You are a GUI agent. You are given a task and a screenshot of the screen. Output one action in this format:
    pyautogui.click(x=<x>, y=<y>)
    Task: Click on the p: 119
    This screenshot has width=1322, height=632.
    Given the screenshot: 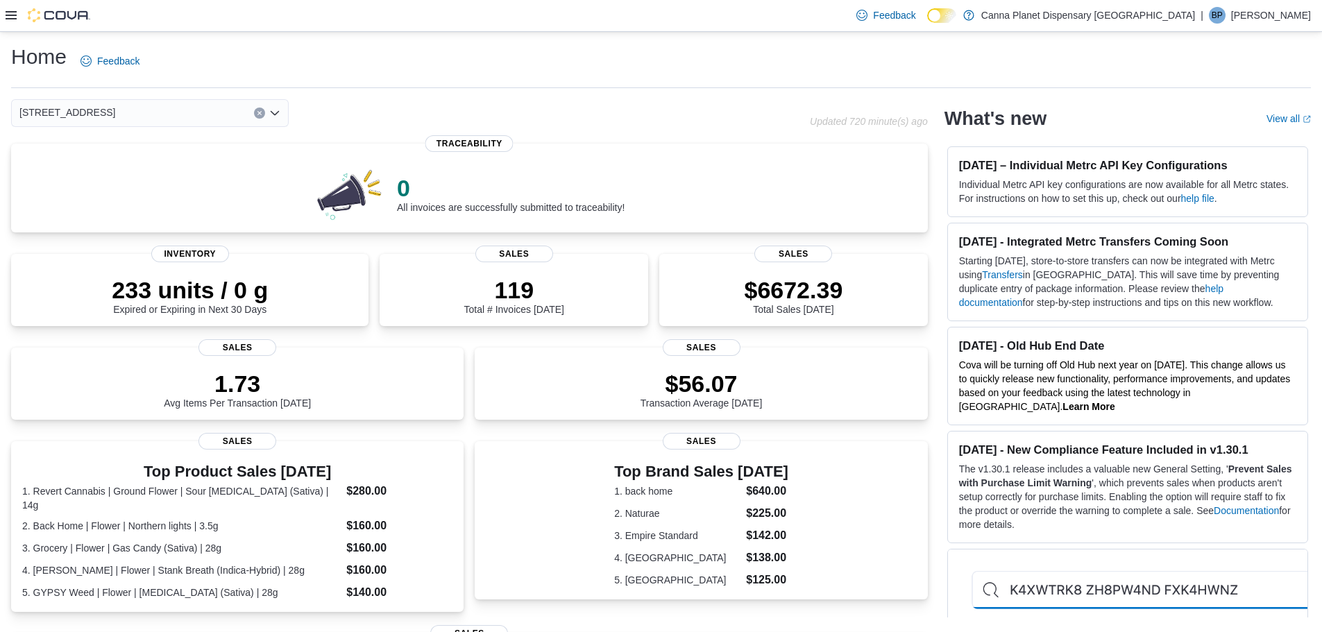 What is the action you would take?
    pyautogui.click(x=514, y=290)
    